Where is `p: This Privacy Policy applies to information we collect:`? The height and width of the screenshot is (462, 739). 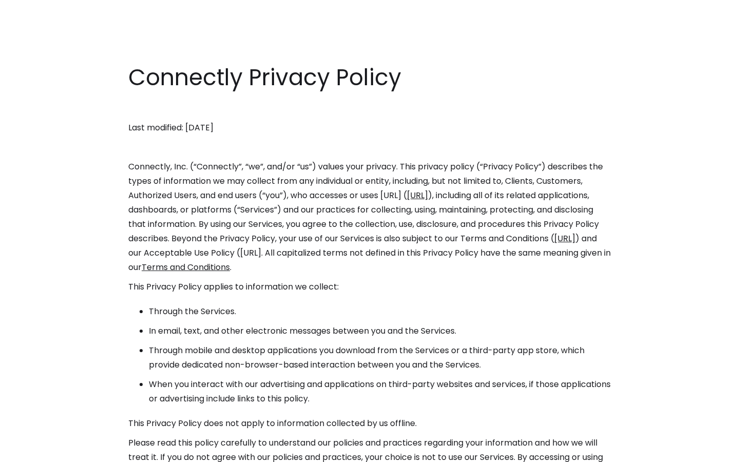 p: This Privacy Policy applies to information we collect: is located at coordinates (369, 287).